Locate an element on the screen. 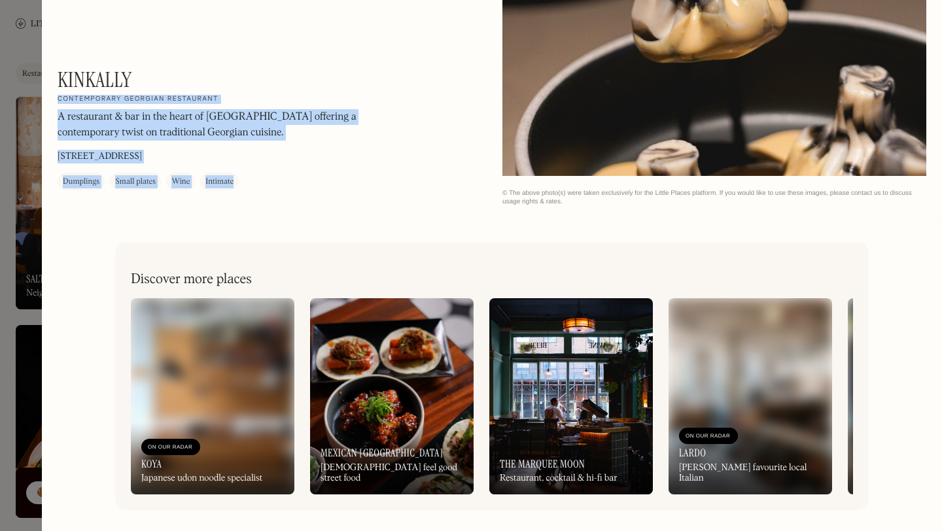 The height and width of the screenshot is (531, 942). h3: The Marquee Moon is located at coordinates (543, 464).